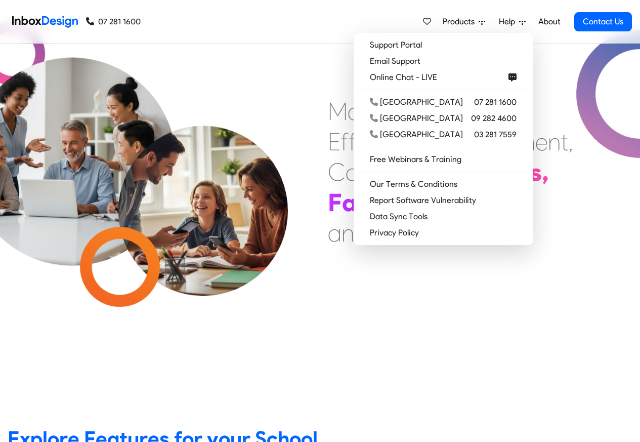 This screenshot has width=640, height=442. What do you see at coordinates (443, 139) in the screenshot?
I see `div: Products` at bounding box center [443, 139].